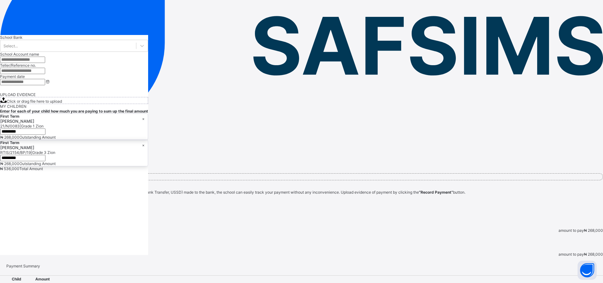 This screenshot has height=283, width=603. Describe the element at coordinates (272, 192) in the screenshot. I see `span: By recording all payments (i.e., POS, Bank Transfer, USSD) made to the bank, the school can easil...` at that location.